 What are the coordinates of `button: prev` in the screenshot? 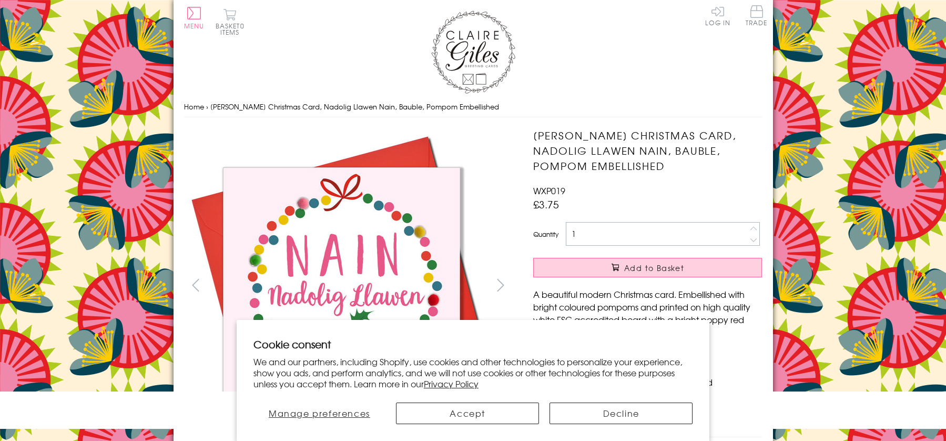 It's located at (196, 284).